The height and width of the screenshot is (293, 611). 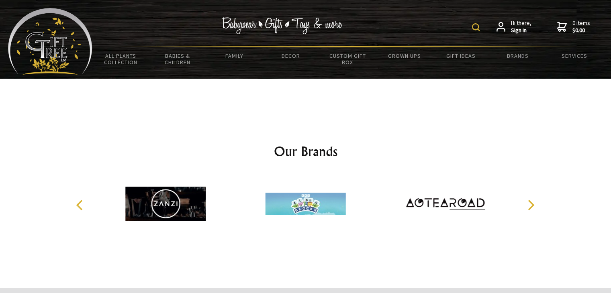 I want to click on strong: $0.00, so click(x=581, y=31).